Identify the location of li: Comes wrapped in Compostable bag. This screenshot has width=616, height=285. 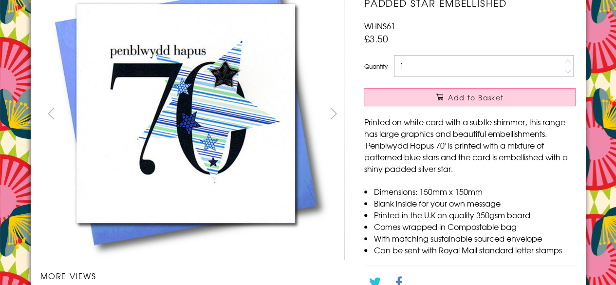
(475, 227).